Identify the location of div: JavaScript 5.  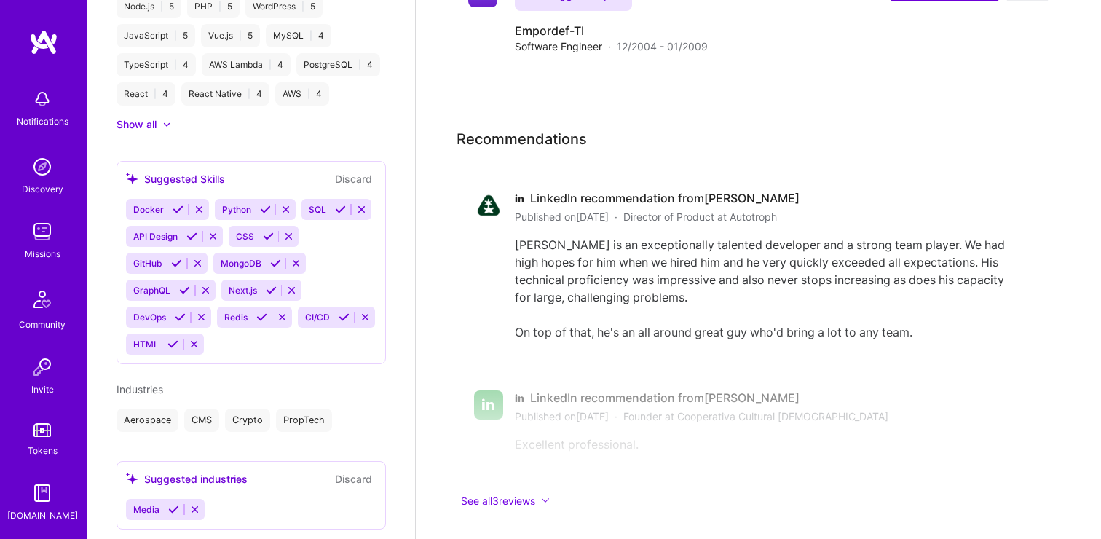
(156, 36).